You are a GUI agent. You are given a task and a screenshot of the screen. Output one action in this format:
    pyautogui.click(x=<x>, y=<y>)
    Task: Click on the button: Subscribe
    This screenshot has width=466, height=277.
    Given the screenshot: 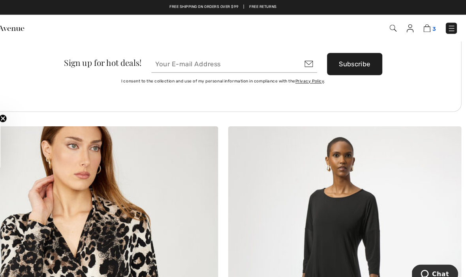 What is the action you would take?
    pyautogui.click(x=359, y=62)
    